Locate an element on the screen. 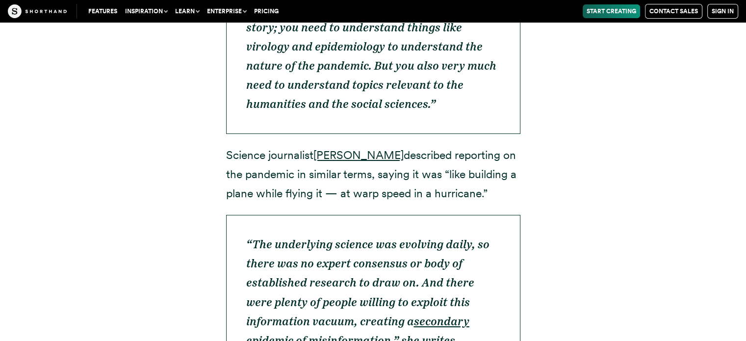  button: Learn is located at coordinates (187, 11).